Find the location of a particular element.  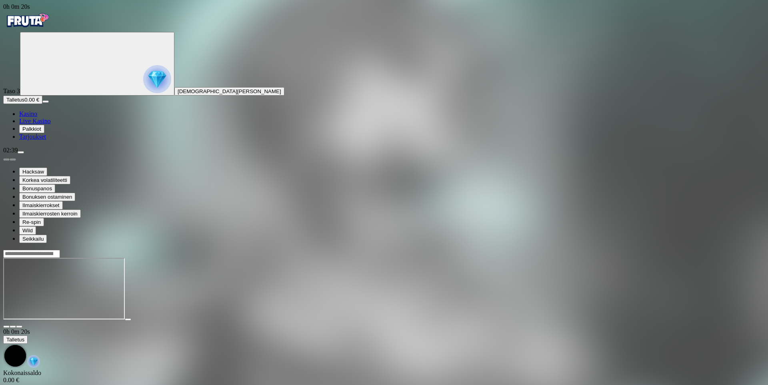

img: reward progress is located at coordinates (157, 79).